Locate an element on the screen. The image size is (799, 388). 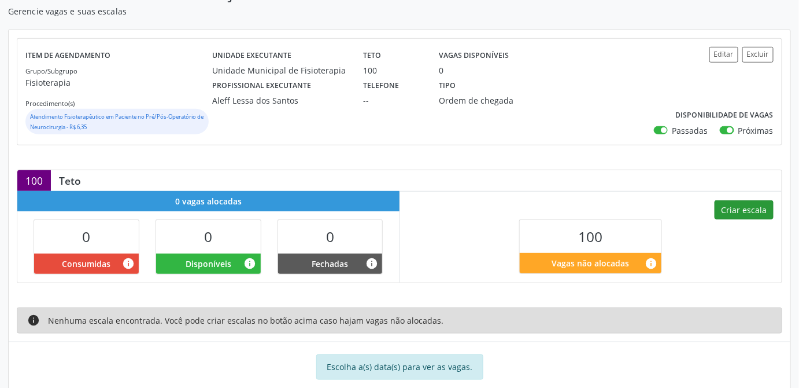
p: Gerencie vagas e suas escalas is located at coordinates (282, 11).